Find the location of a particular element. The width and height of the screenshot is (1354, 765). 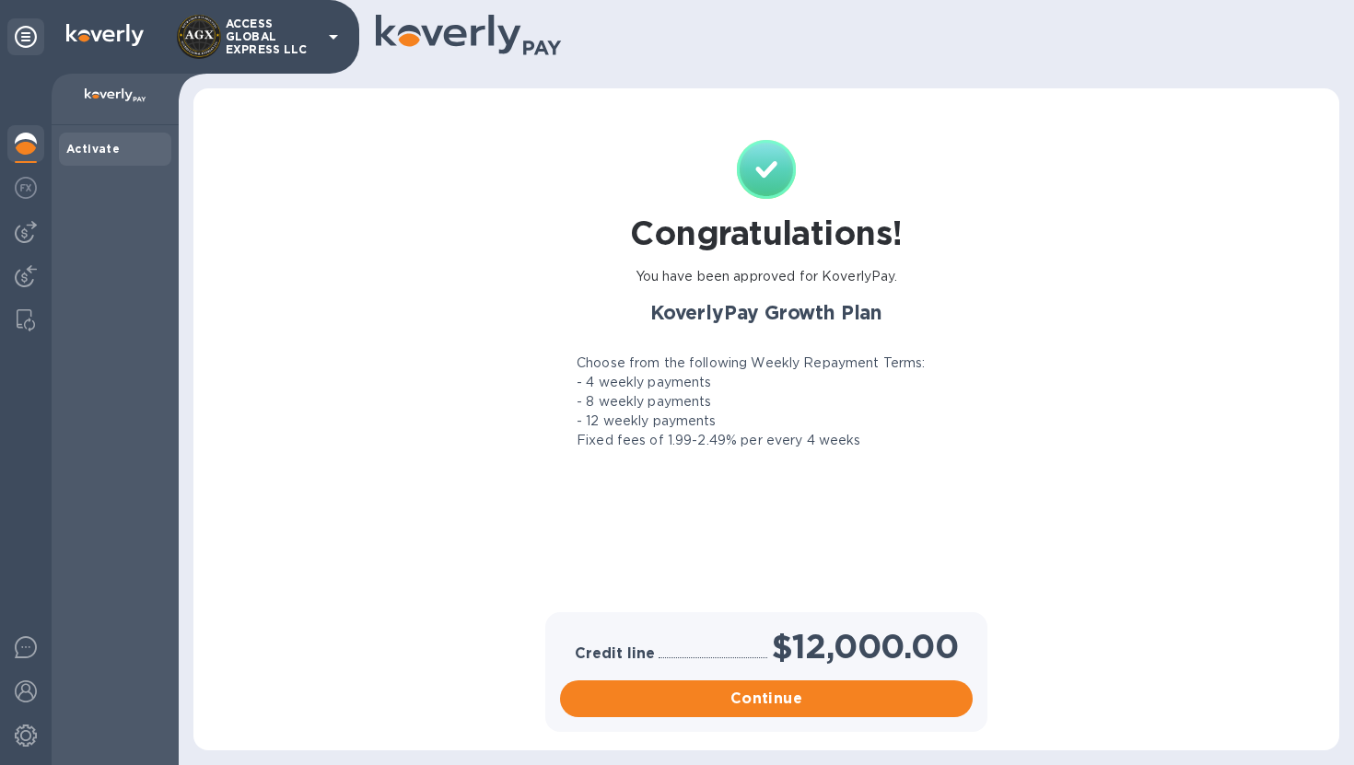

img: Logo is located at coordinates (105, 35).